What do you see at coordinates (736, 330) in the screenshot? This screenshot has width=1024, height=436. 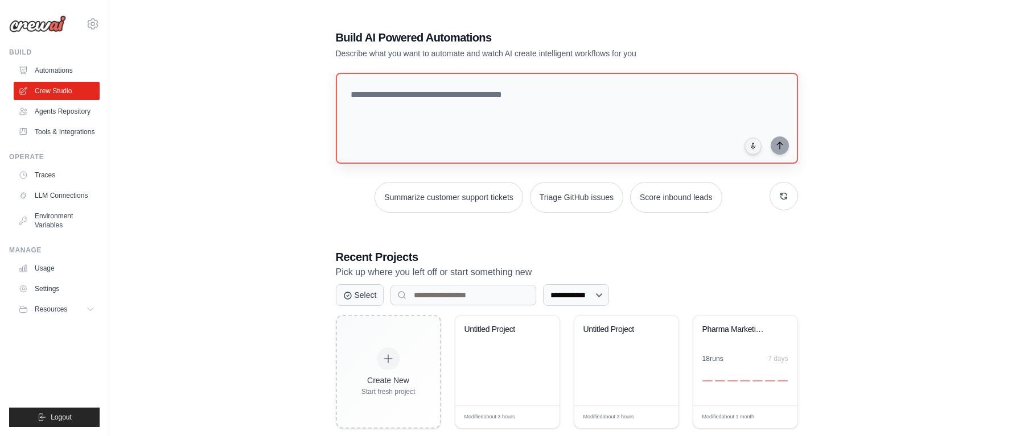 I see `div: Pharma Marketing MLR Co-pilot (Single Workflow)` at bounding box center [736, 330].